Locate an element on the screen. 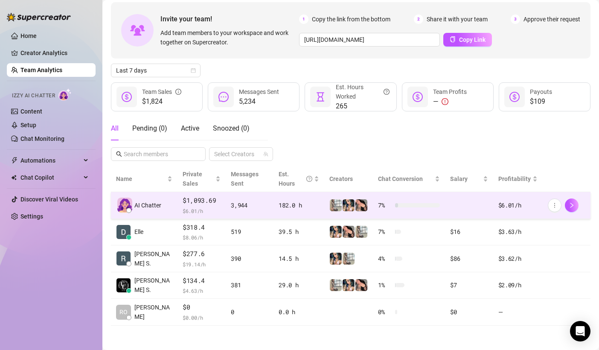 This screenshot has height=350, width=599. span: Approve their request is located at coordinates (552, 19).